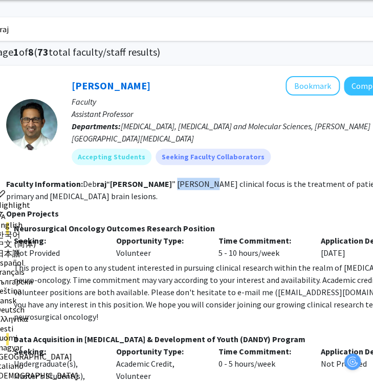 The width and height of the screenshot is (373, 382). I want to click on b: raj, so click(101, 184).